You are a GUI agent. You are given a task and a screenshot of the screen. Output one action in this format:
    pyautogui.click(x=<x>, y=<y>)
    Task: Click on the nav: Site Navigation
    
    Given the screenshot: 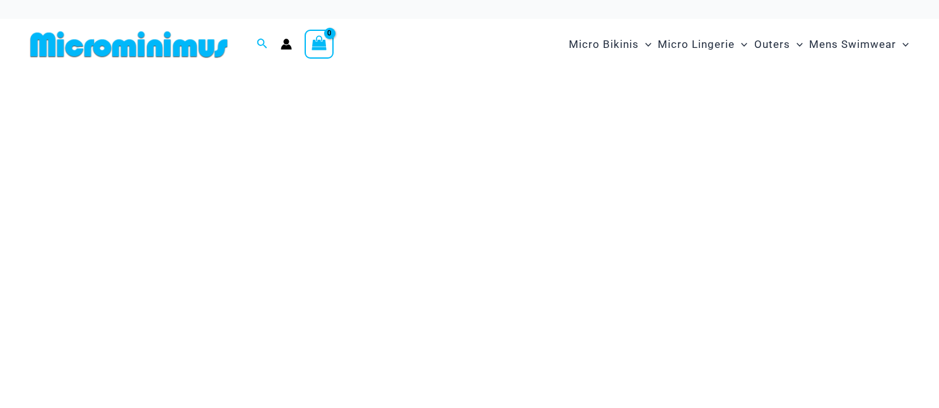 What is the action you would take?
    pyautogui.click(x=739, y=44)
    